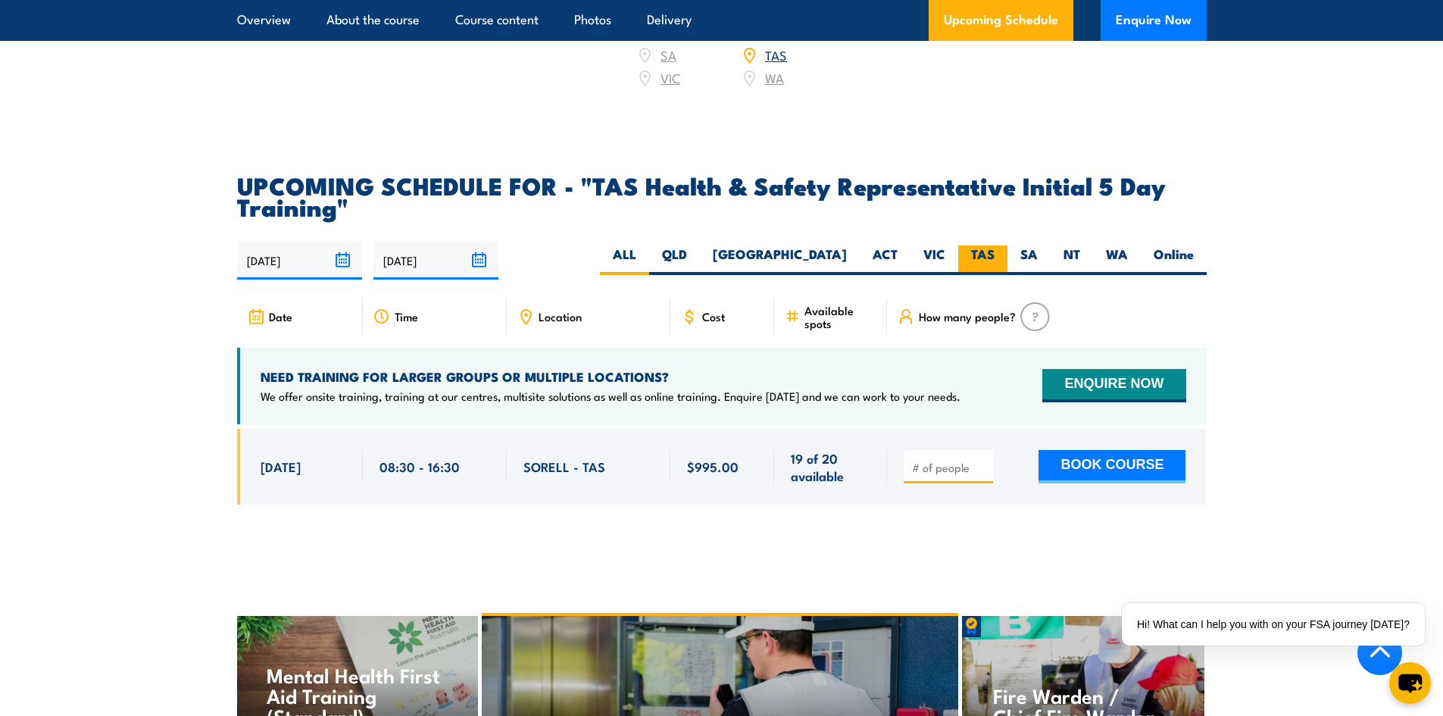  Describe the element at coordinates (564, 466) in the screenshot. I see `span: SORELL - TAS` at that location.